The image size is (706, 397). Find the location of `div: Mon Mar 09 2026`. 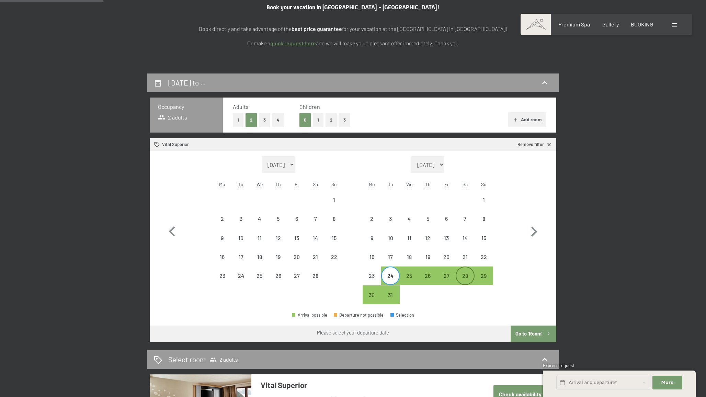

div: Mon Mar 09 2026 is located at coordinates (372, 238).